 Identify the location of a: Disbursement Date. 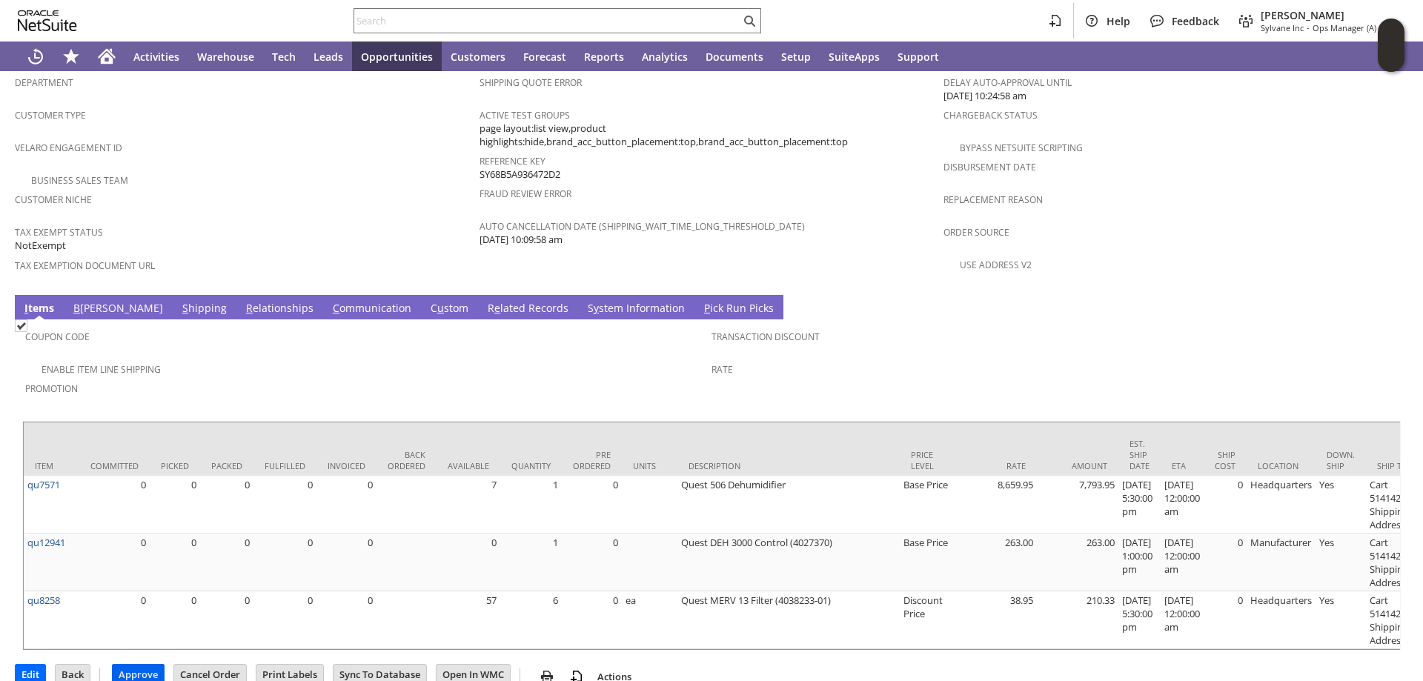
(989, 167).